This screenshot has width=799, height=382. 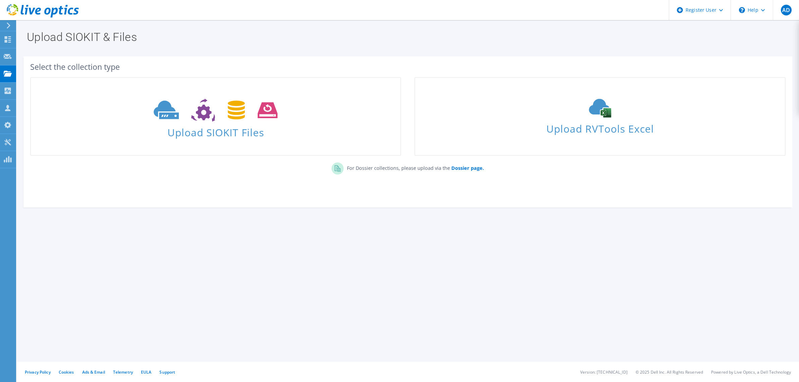 What do you see at coordinates (669, 372) in the screenshot?
I see `li: © 2025 Dell Inc. All Rights Reserved` at bounding box center [669, 372].